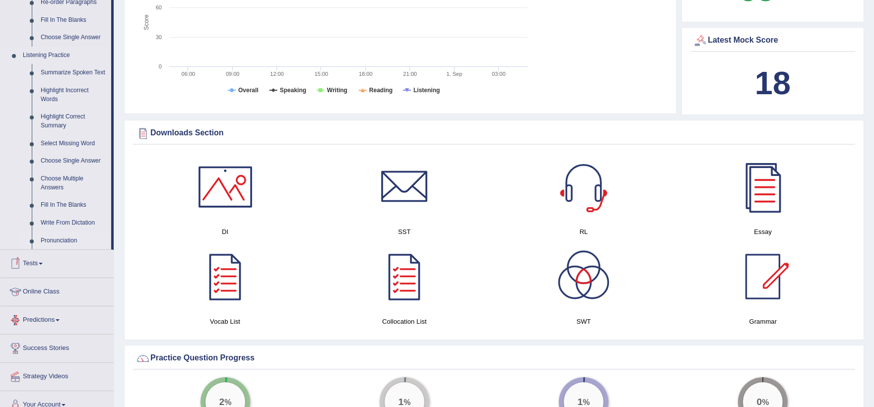  I want to click on a: Tests, so click(57, 263).